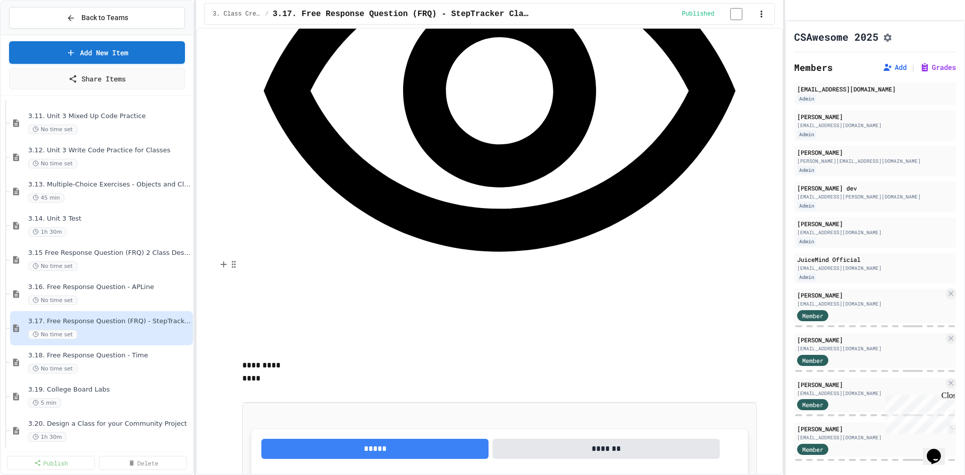 This screenshot has width=965, height=475. I want to click on input: publish toggle, so click(736, 14).